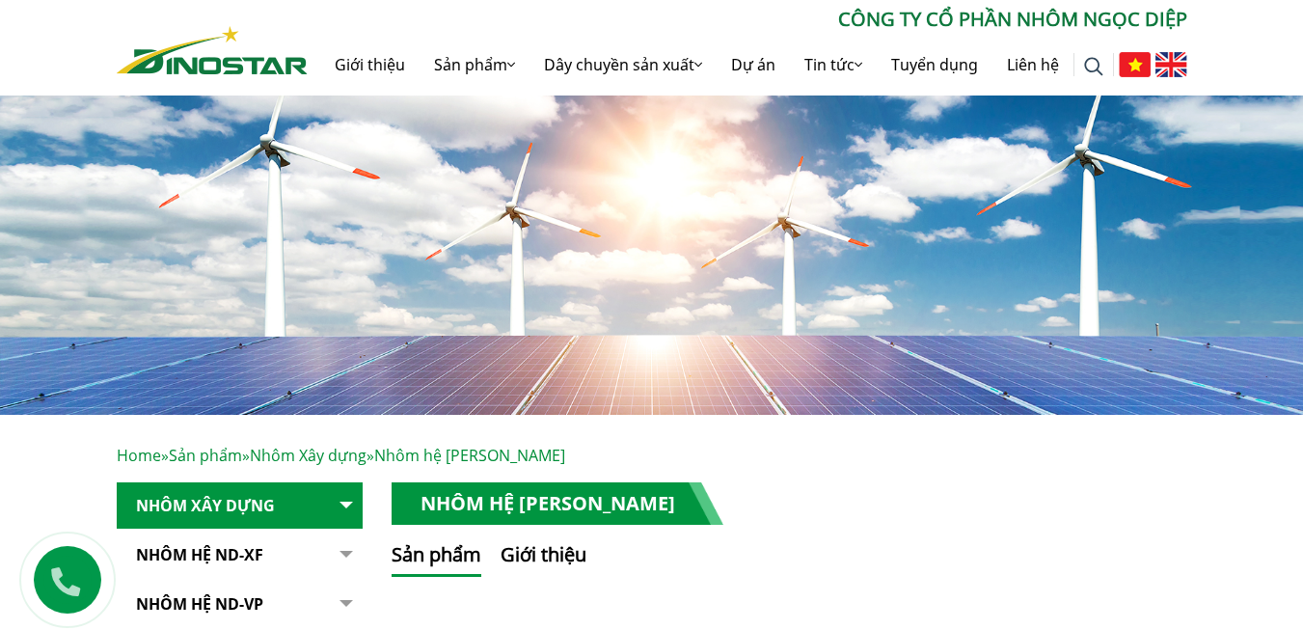 This screenshot has width=1303, height=630. I want to click on a: Liên hệ, so click(1033, 65).